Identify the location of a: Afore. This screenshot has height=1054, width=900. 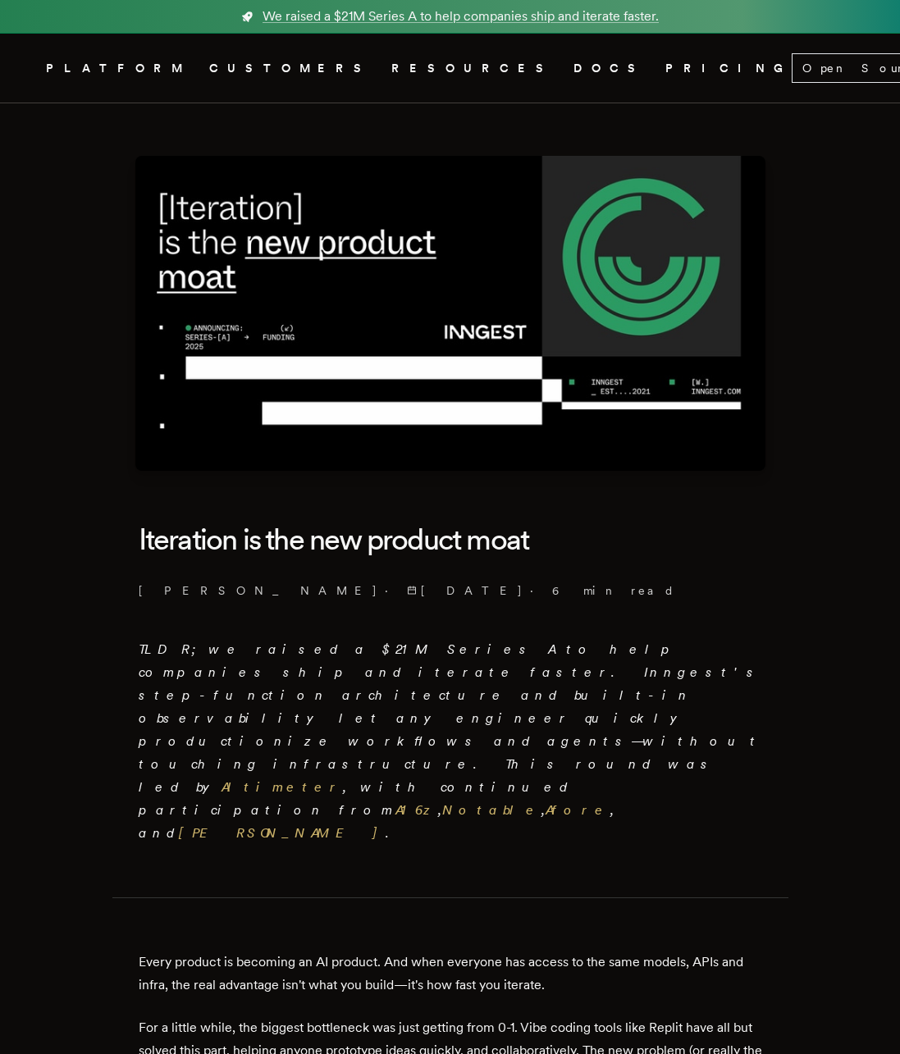
(578, 810).